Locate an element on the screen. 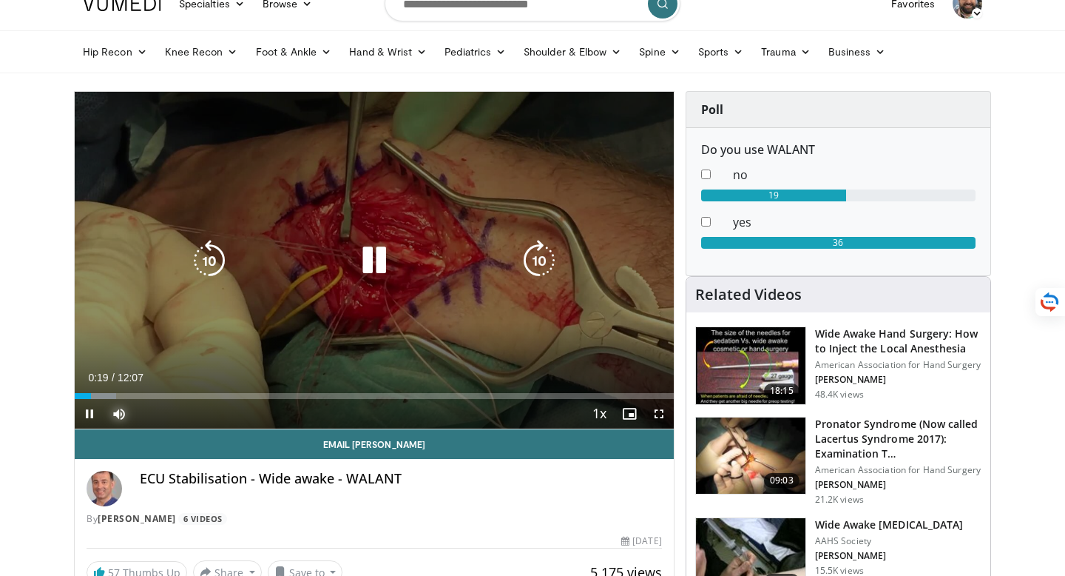  img: ecc38c0f-1cd8-4861-b44a-401a34bcfb2f.150x105_q85_crop-smart_upscale.jpg is located at coordinates (751, 456).